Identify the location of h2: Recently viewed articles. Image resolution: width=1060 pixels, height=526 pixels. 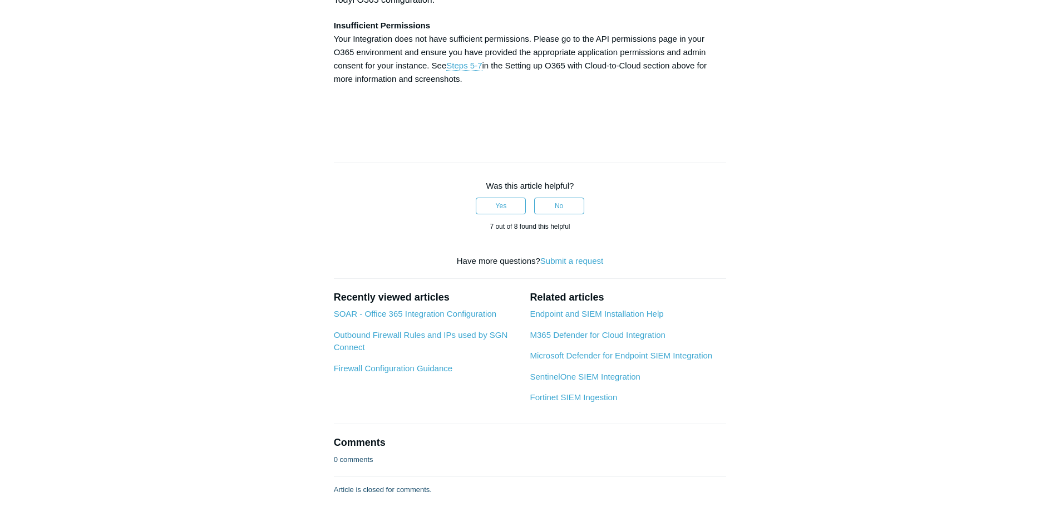
(426, 297).